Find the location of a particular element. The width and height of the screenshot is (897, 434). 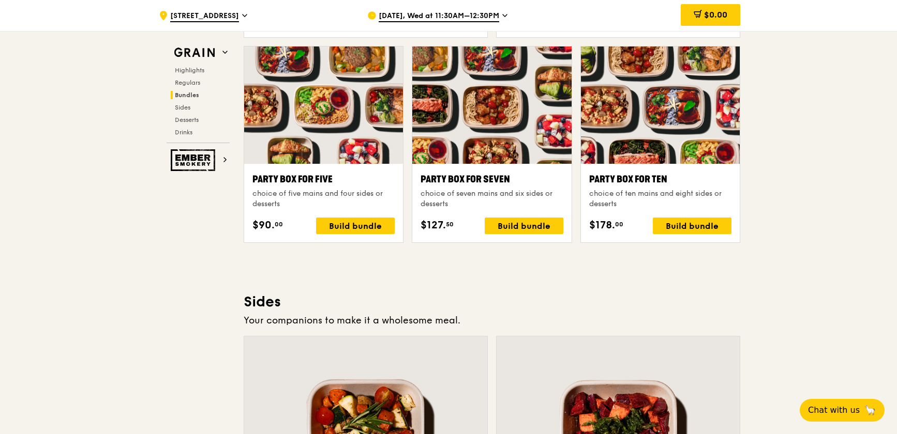

span: $0.00 is located at coordinates (715, 14).